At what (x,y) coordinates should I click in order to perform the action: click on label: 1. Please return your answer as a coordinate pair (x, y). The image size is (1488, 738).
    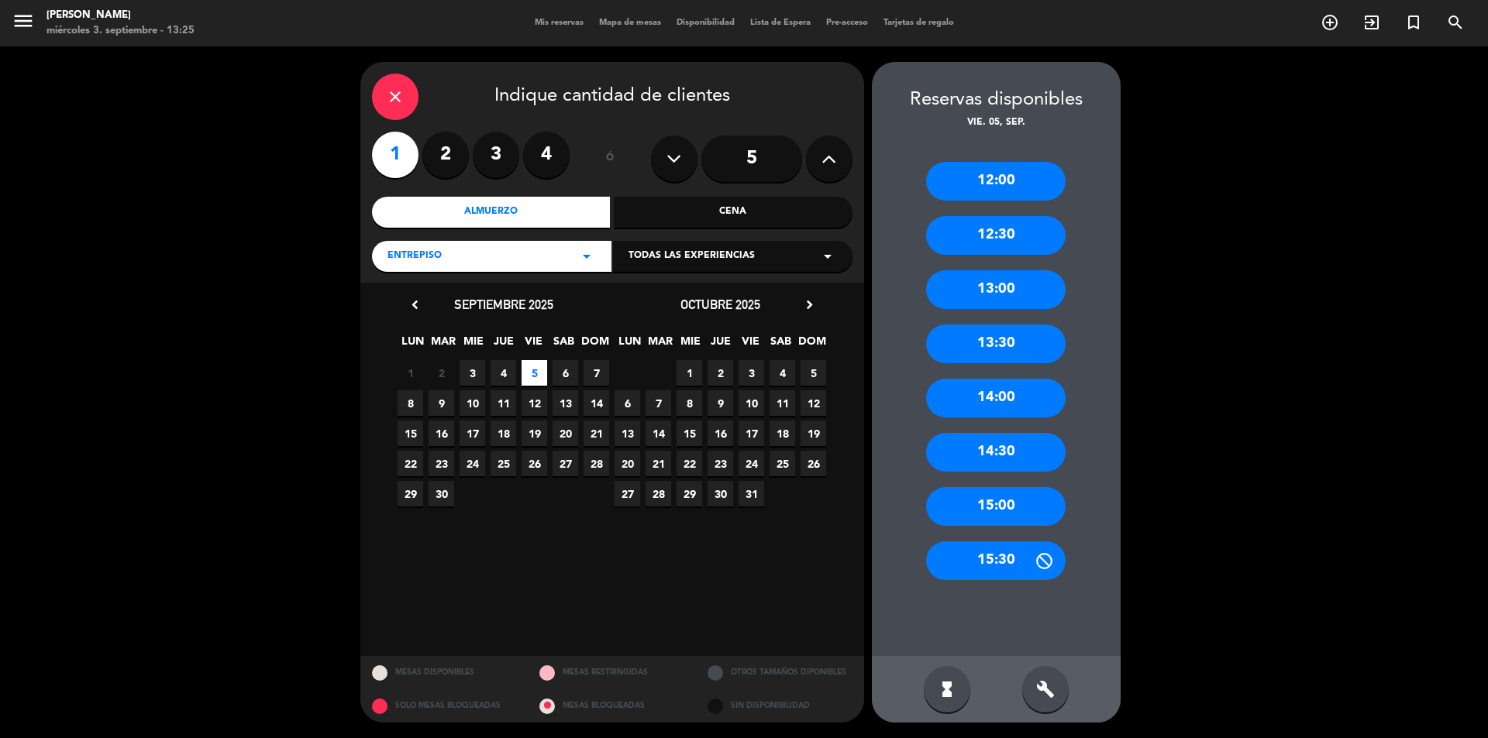
    Looking at the image, I should click on (395, 155).